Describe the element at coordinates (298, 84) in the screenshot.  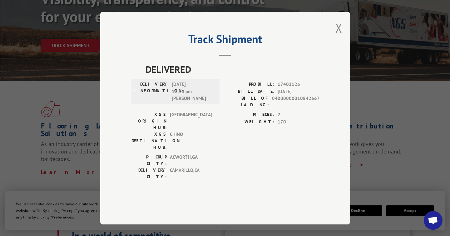
I see `span: 17402126` at that location.